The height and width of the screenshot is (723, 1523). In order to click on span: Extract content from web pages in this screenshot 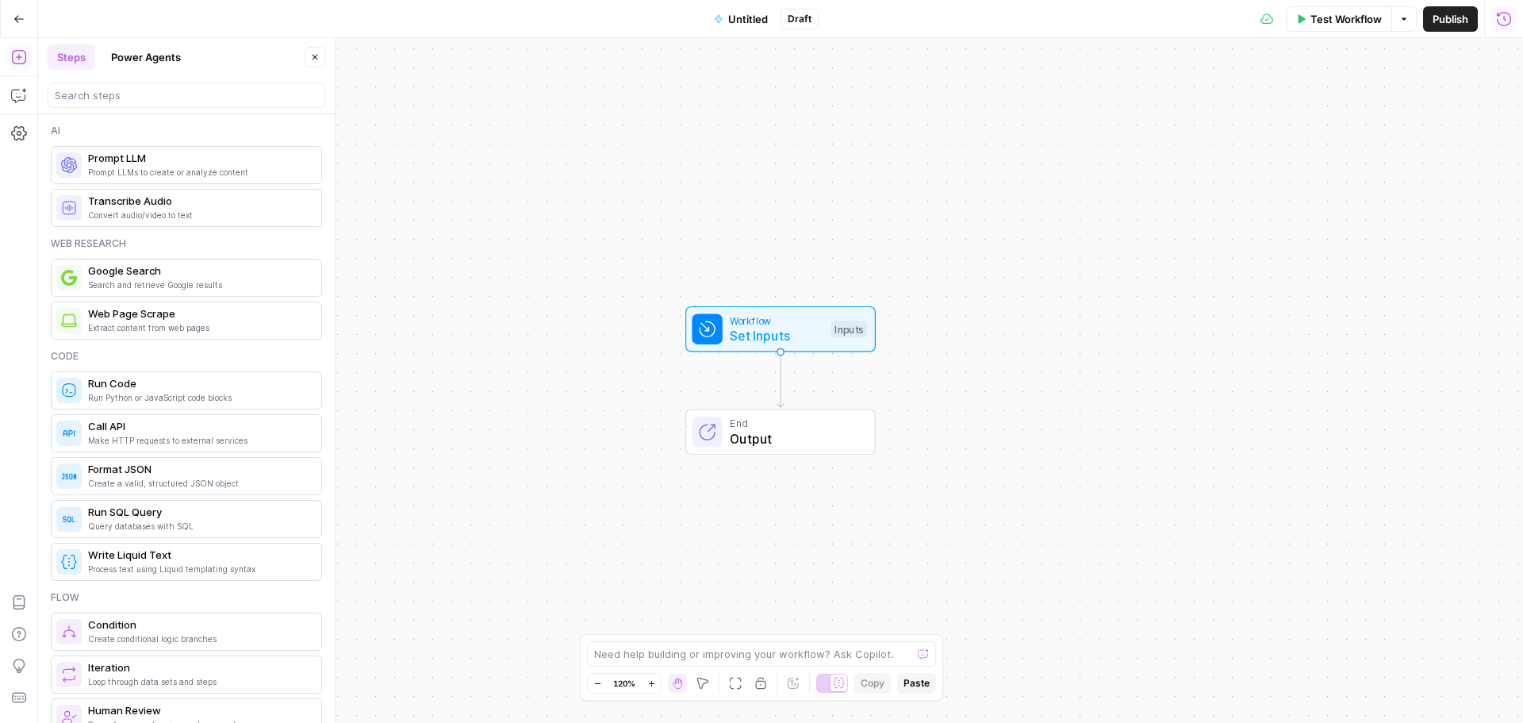, I will do `click(198, 328)`.